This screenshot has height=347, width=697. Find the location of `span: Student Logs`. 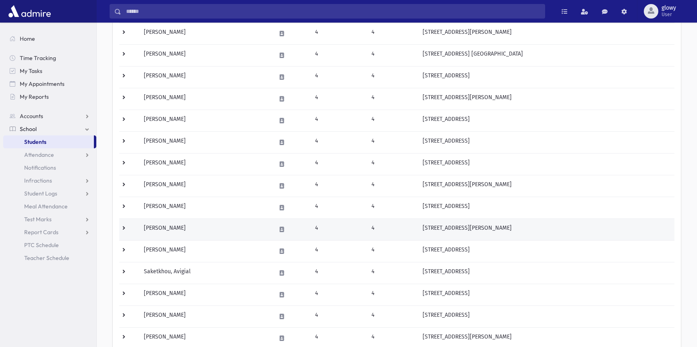

span: Student Logs is located at coordinates (41, 193).